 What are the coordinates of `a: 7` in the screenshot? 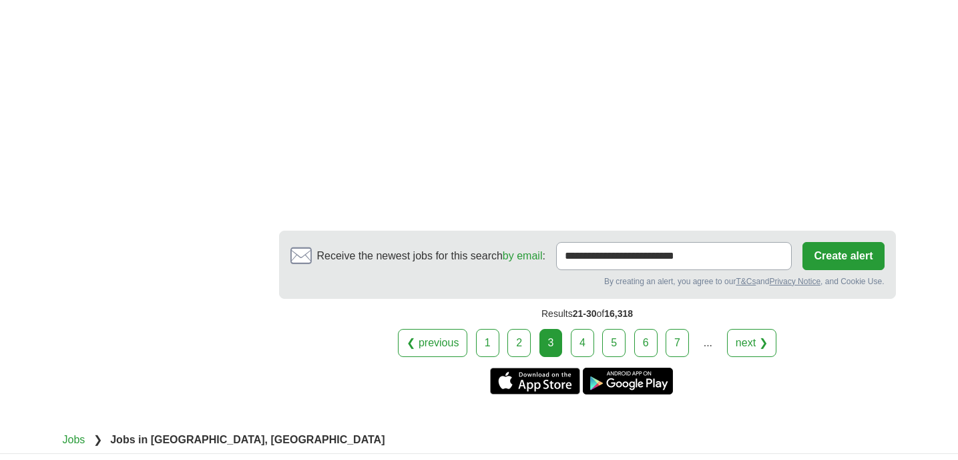 It's located at (677, 343).